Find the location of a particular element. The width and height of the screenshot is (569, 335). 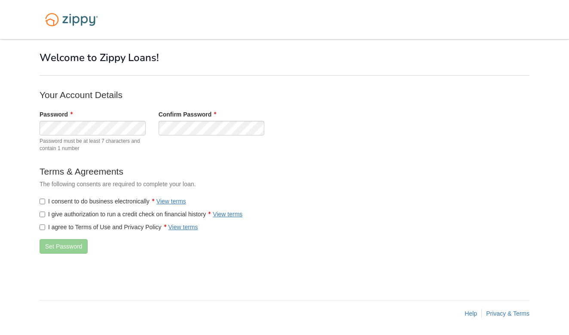

a: Help is located at coordinates (470, 313).